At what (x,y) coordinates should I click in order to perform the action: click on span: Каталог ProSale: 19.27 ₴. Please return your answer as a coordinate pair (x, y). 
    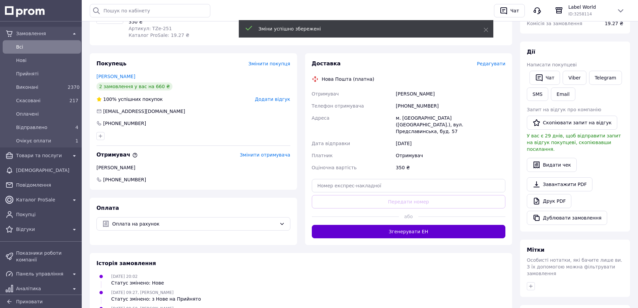
    Looking at the image, I should click on (159, 35).